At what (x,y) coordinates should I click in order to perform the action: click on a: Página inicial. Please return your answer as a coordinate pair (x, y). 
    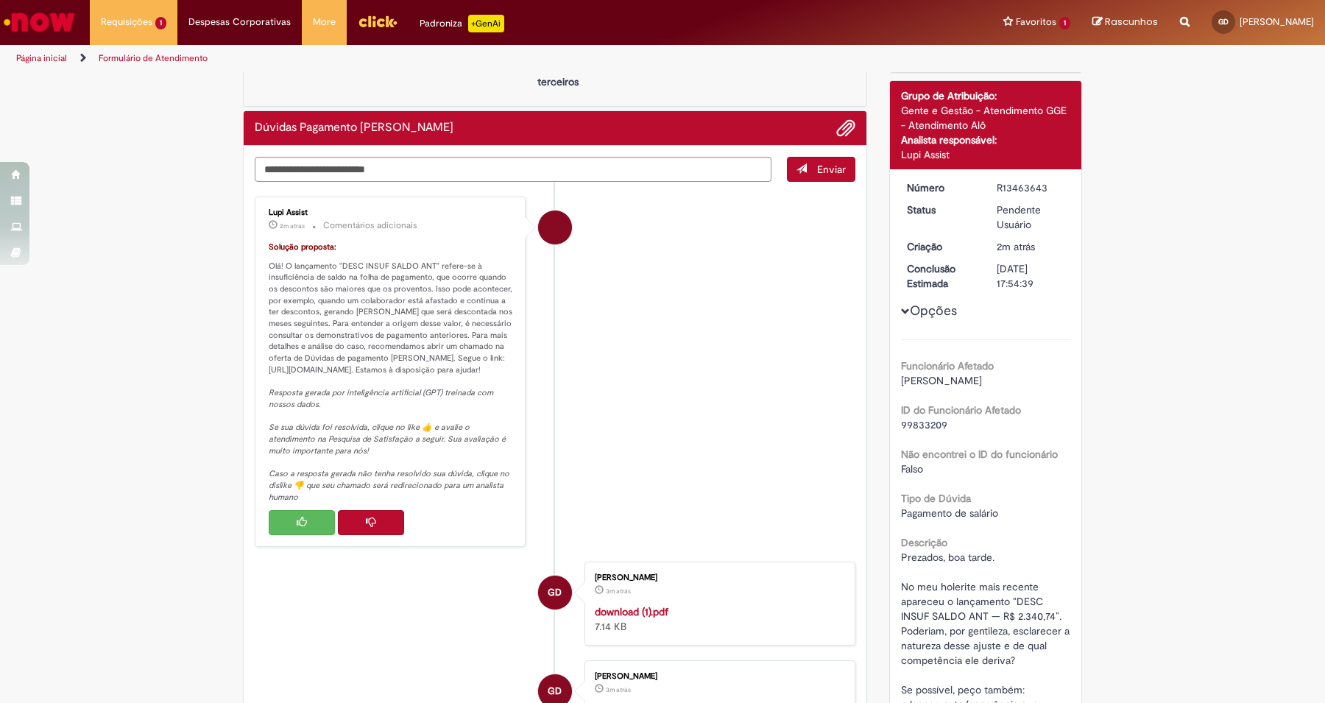
    Looking at the image, I should click on (41, 58).